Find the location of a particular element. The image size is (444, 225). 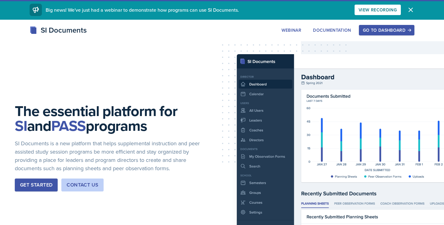

span: Big news! We've just had a webinar to demonstrate how programs can use SI Documents. is located at coordinates (142, 10).